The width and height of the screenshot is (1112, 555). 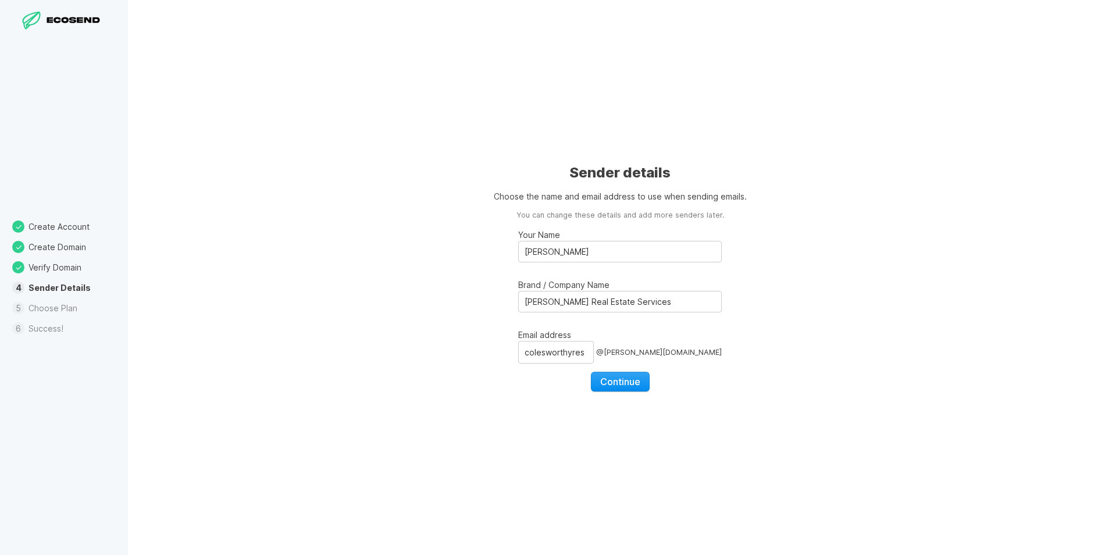 I want to click on button: Continue, so click(x=620, y=382).